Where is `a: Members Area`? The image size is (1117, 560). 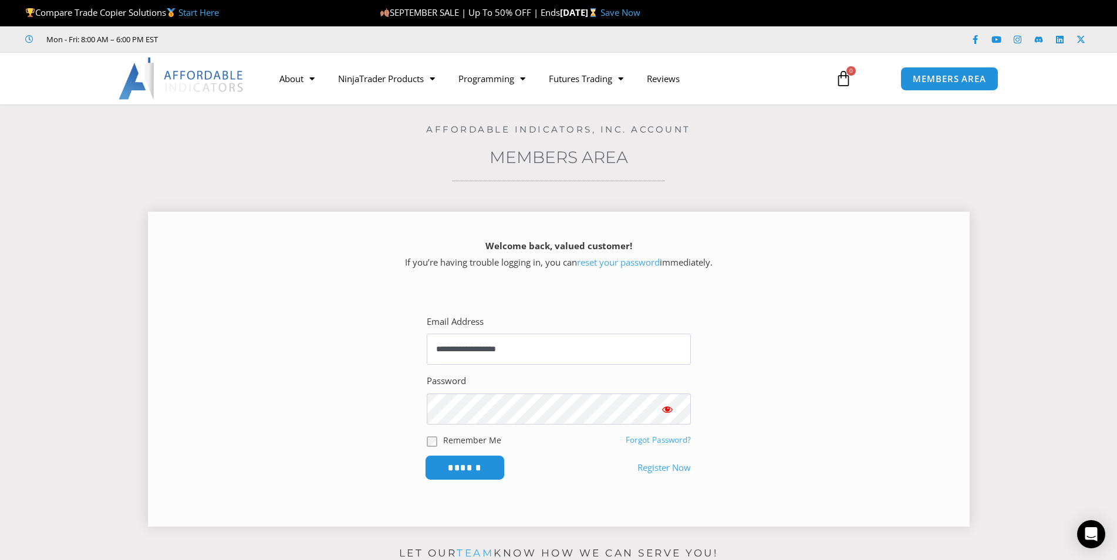
a: Members Area is located at coordinates (559, 157).